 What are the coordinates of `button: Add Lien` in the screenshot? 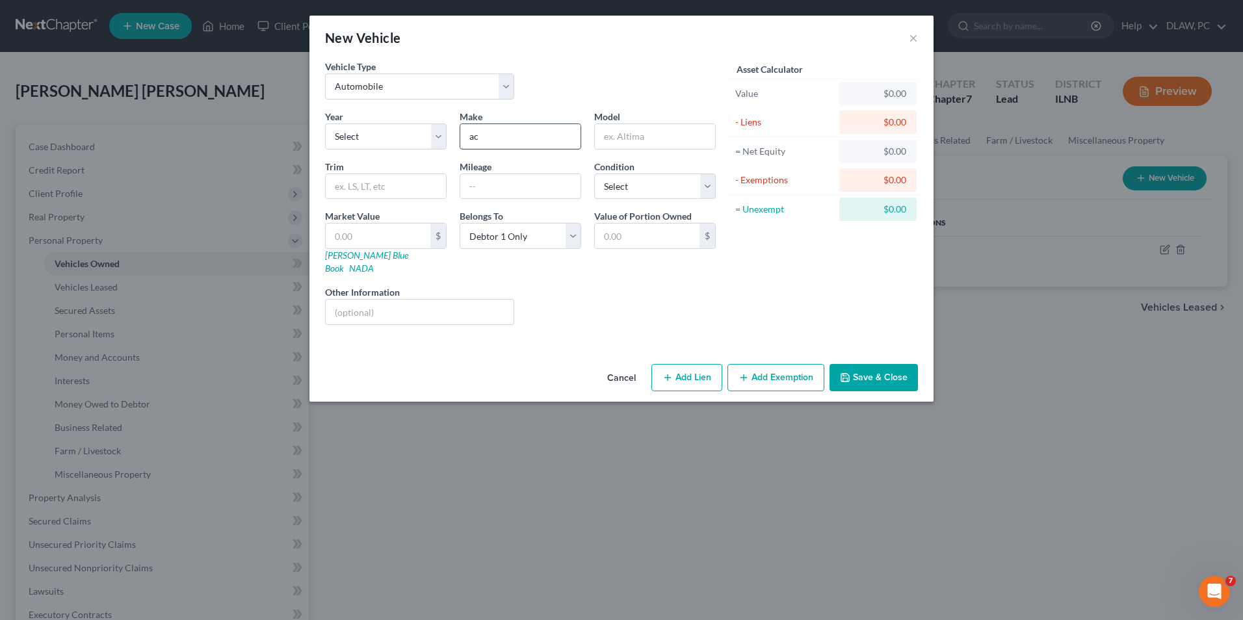 It's located at (687, 378).